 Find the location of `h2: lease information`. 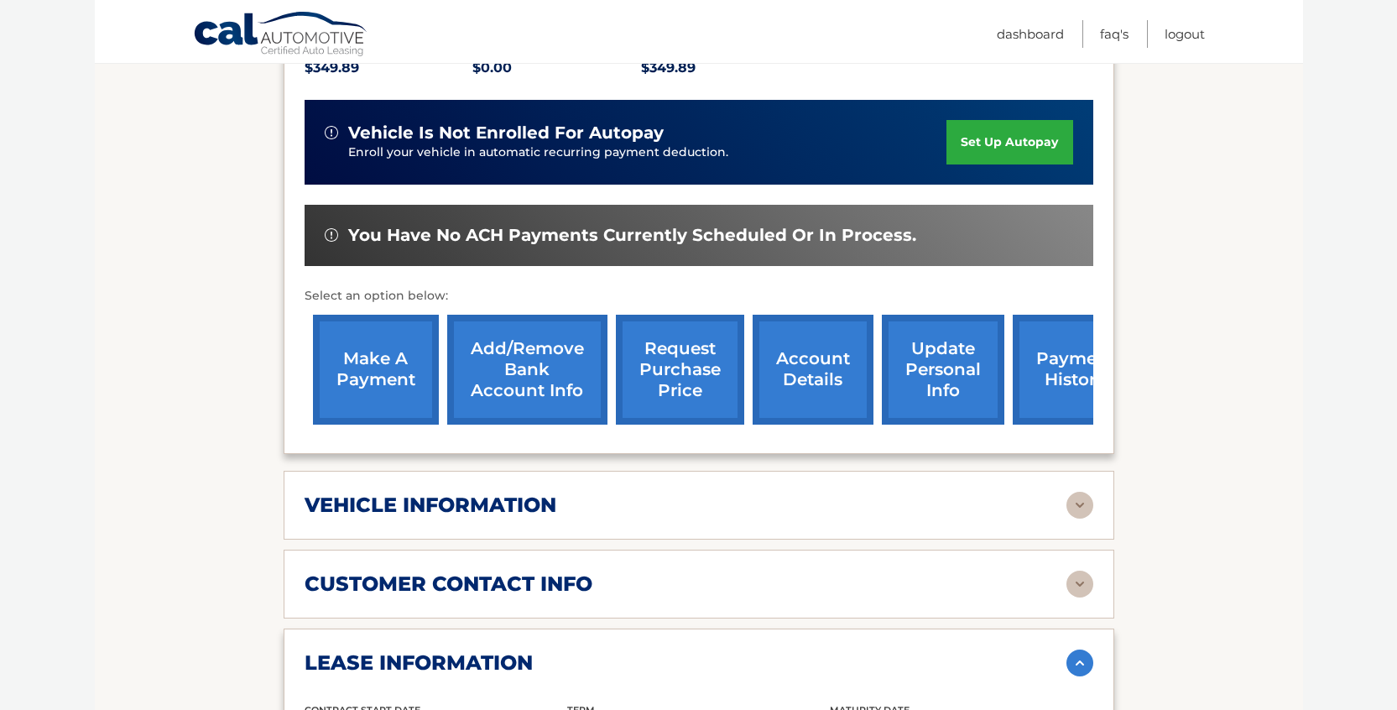

h2: lease information is located at coordinates (419, 663).